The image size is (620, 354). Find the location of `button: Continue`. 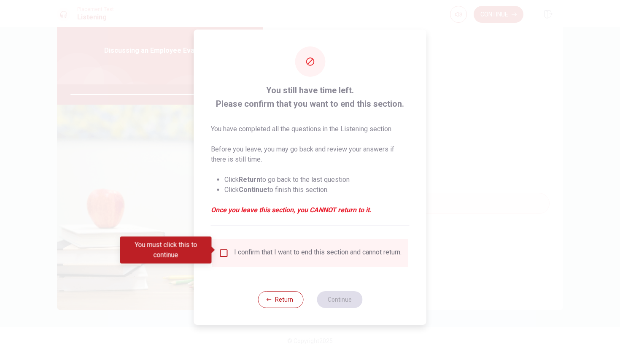

button: Continue is located at coordinates (339, 299).